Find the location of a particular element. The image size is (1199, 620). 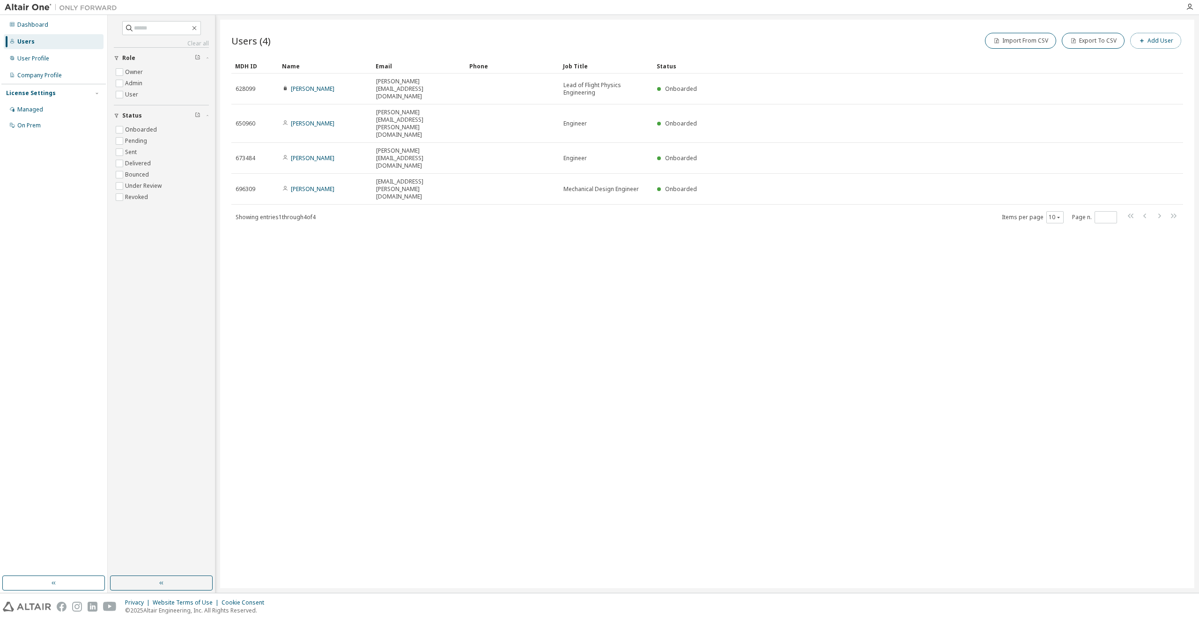

span: Status is located at coordinates (132, 116).